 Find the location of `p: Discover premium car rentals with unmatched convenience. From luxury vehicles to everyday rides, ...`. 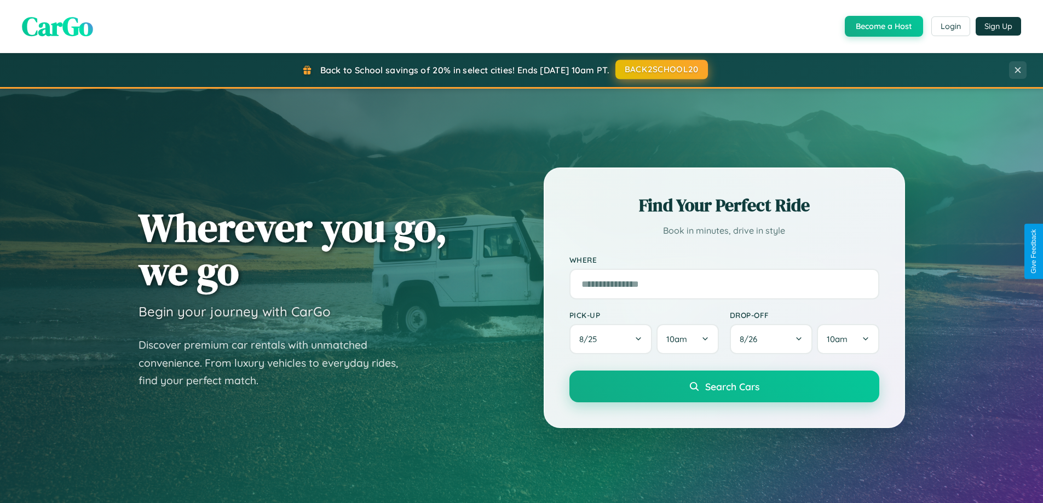

p: Discover premium car rentals with unmatched convenience. From luxury vehicles to everyday rides, ... is located at coordinates (275, 363).